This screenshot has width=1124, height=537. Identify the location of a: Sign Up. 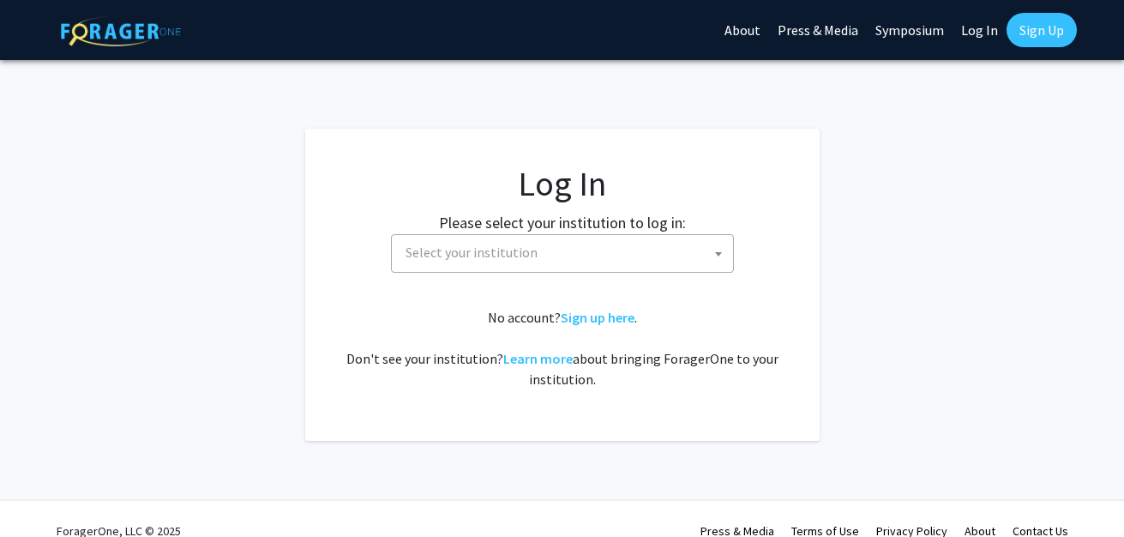
(1042, 30).